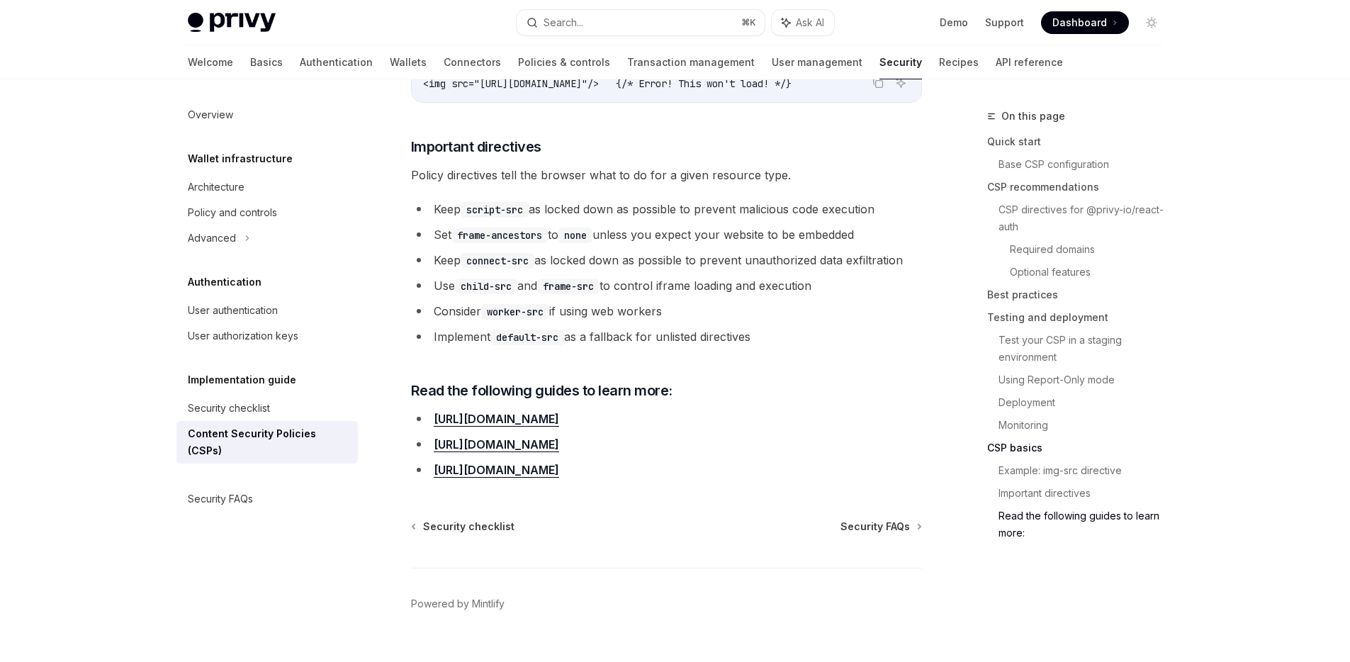 The height and width of the screenshot is (662, 1350). I want to click on a: Important directives, so click(1087, 493).